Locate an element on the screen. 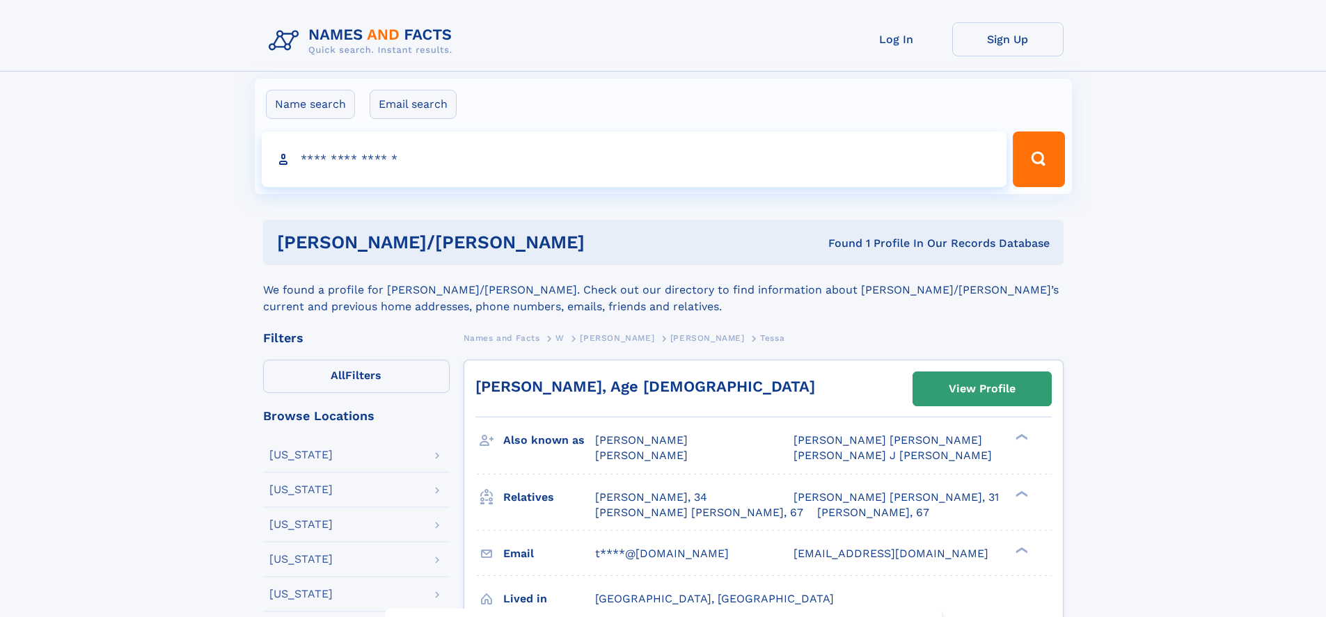 The height and width of the screenshot is (617, 1326). label: Email search is located at coordinates (413, 104).